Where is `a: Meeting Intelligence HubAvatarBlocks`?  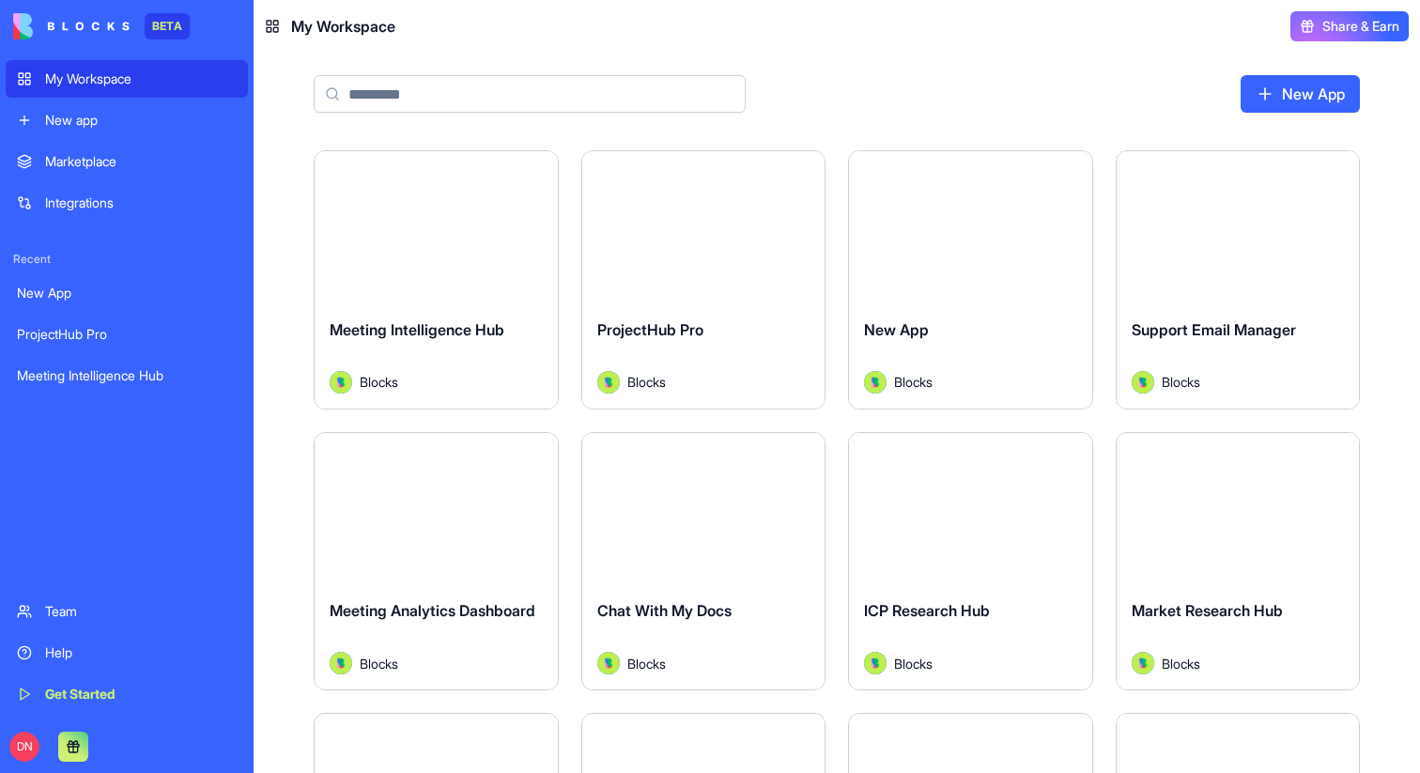
a: Meeting Intelligence HubAvatarBlocks is located at coordinates (436, 280).